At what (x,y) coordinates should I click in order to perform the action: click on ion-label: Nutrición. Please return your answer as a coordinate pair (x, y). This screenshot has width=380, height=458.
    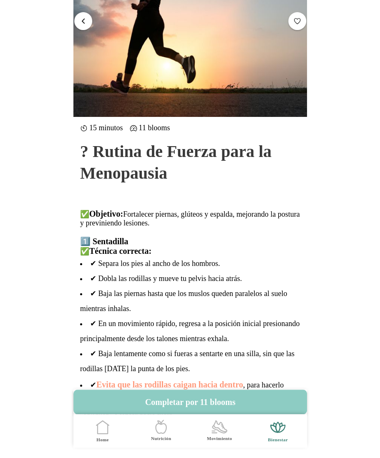
    Looking at the image, I should click on (161, 438).